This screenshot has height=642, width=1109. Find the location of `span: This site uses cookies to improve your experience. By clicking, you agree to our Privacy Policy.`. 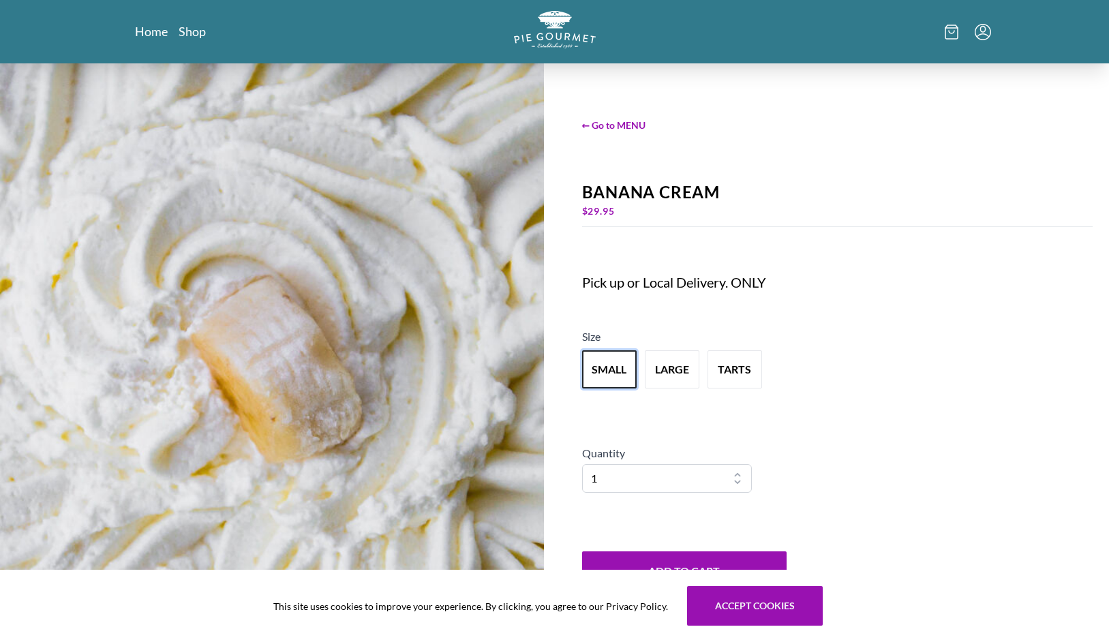

span: This site uses cookies to improve your experience. By clicking, you agree to our Privacy Policy. is located at coordinates (470, 606).